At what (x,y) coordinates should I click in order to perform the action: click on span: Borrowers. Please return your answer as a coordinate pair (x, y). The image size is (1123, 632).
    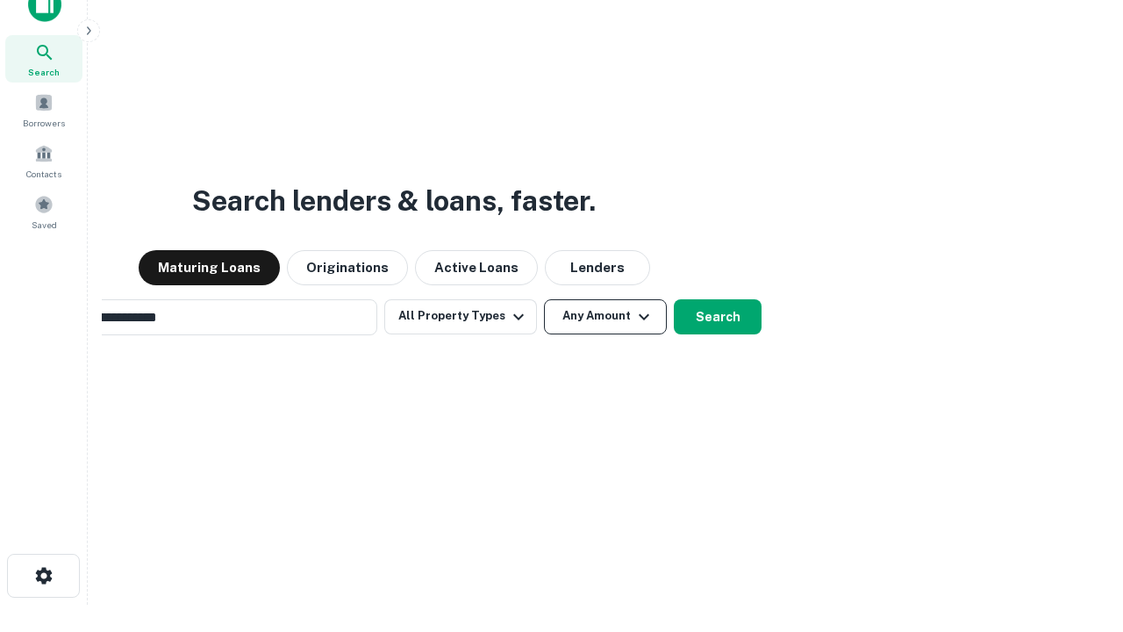
    Looking at the image, I should click on (44, 123).